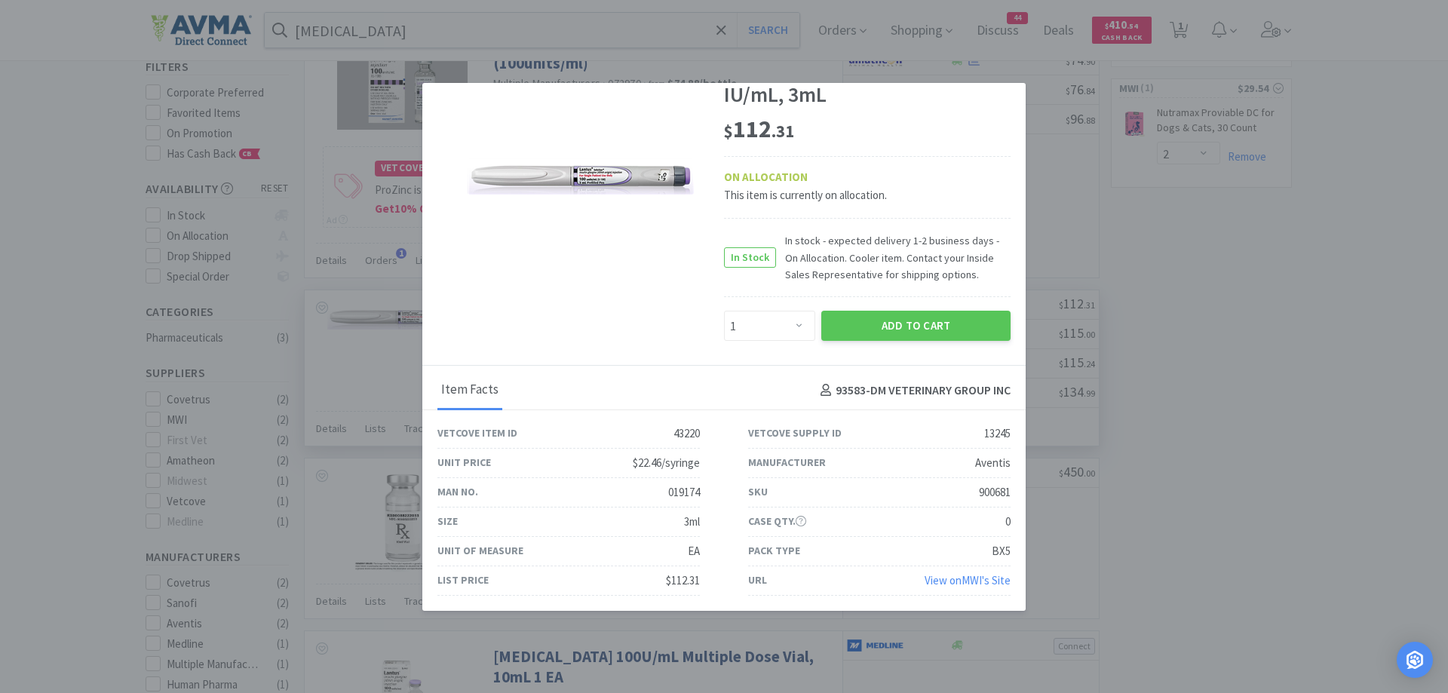 This screenshot has width=1448, height=693. I want to click on div: EA, so click(694, 551).